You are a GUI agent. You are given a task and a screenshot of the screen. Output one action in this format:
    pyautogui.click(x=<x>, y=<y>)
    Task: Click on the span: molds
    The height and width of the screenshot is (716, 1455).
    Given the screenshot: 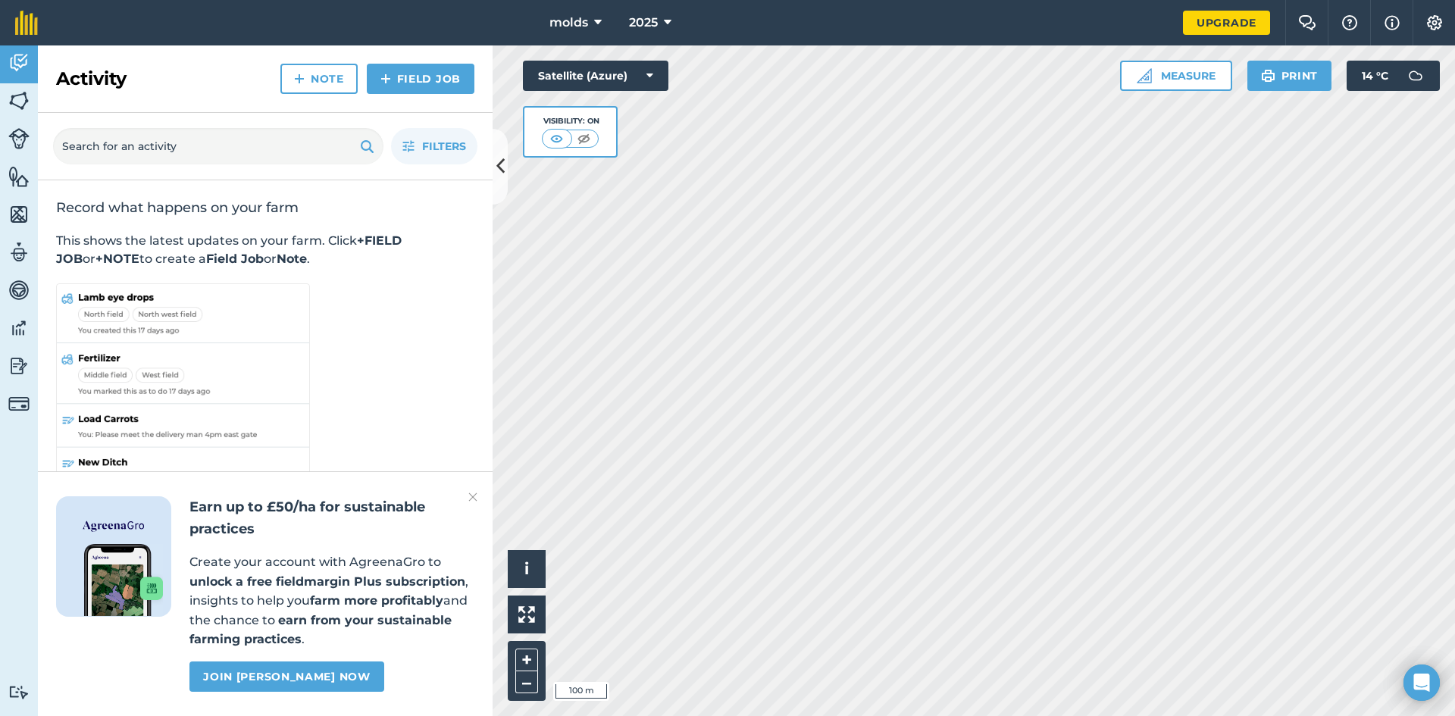 What is the action you would take?
    pyautogui.click(x=568, y=23)
    